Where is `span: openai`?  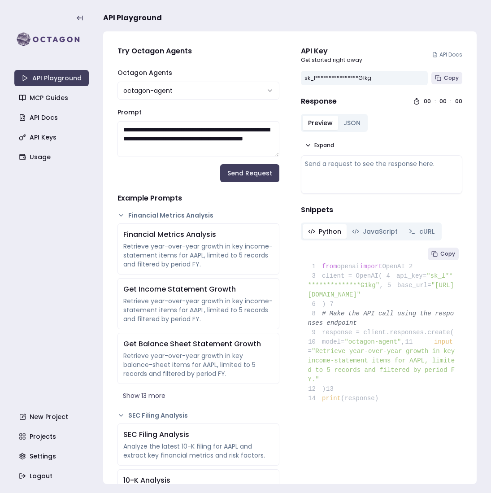 span: openai is located at coordinates (349, 266).